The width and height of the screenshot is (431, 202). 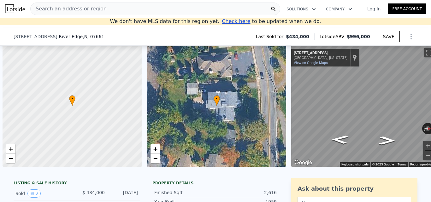 I want to click on a: Log In, so click(x=374, y=9).